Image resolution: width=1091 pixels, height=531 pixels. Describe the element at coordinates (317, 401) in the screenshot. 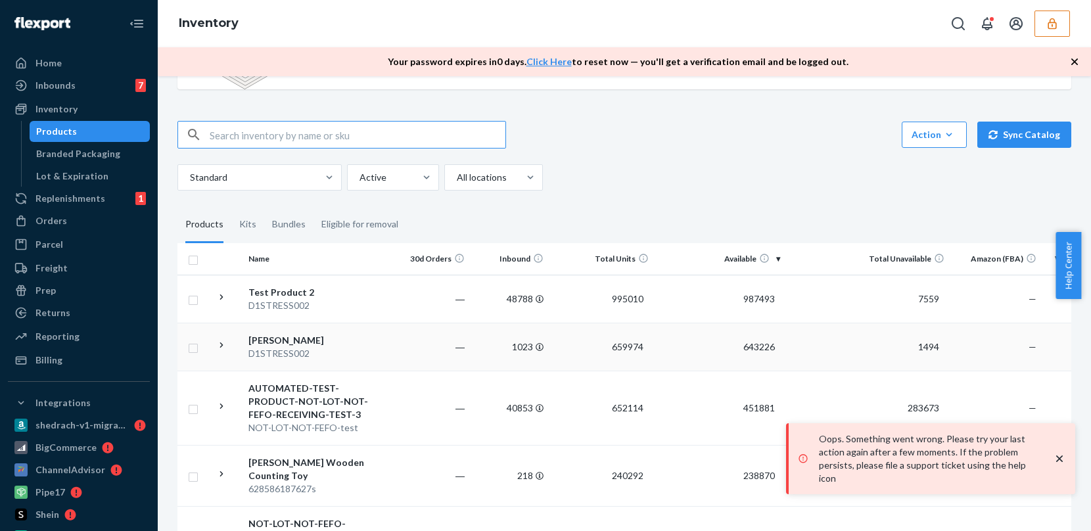

I see `div: AUTOMATED-TEST-PRODUCT-NOT-LOT-NOT-FEFO-RECEIVING-TEST-3` at that location.